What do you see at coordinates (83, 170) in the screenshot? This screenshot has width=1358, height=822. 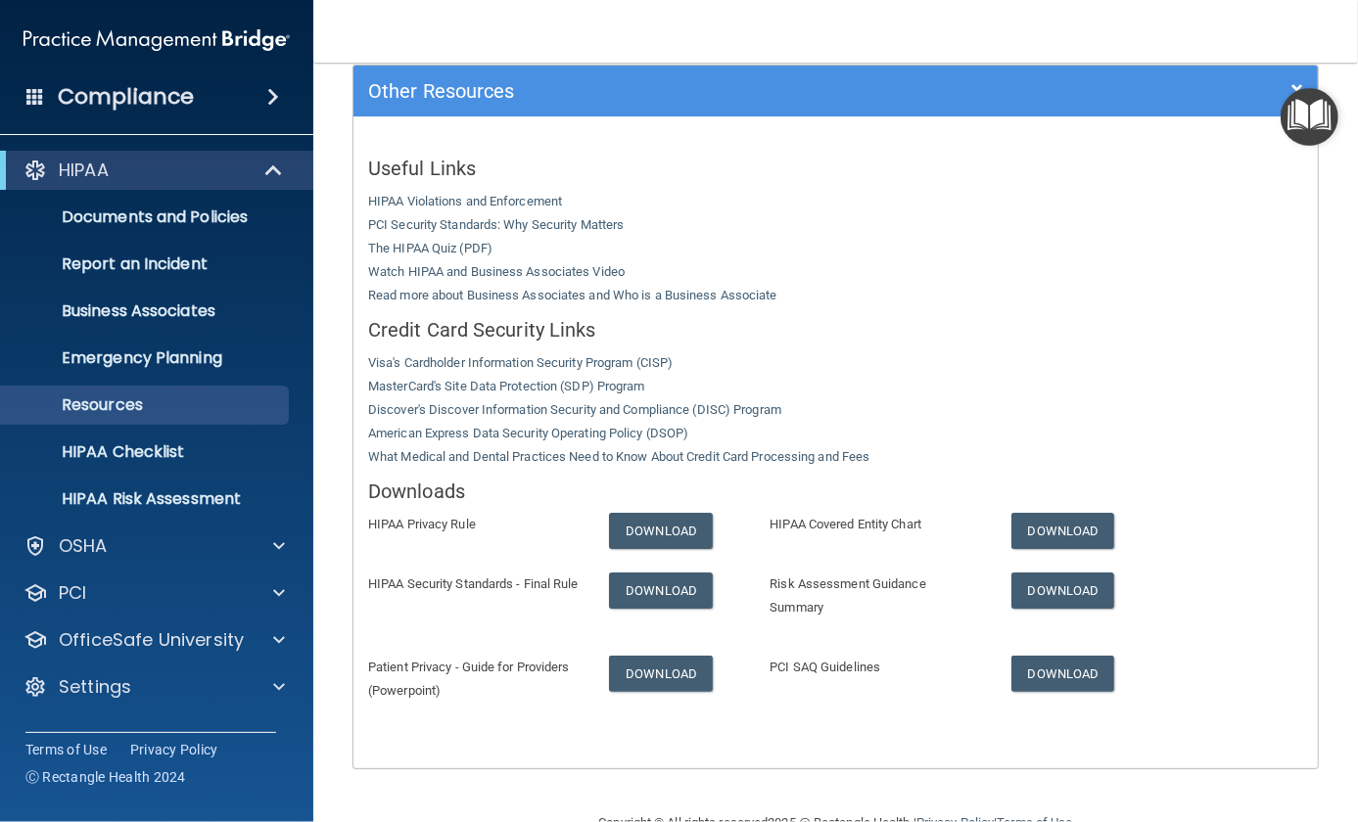 I see `p: HIPAA` at bounding box center [83, 170].